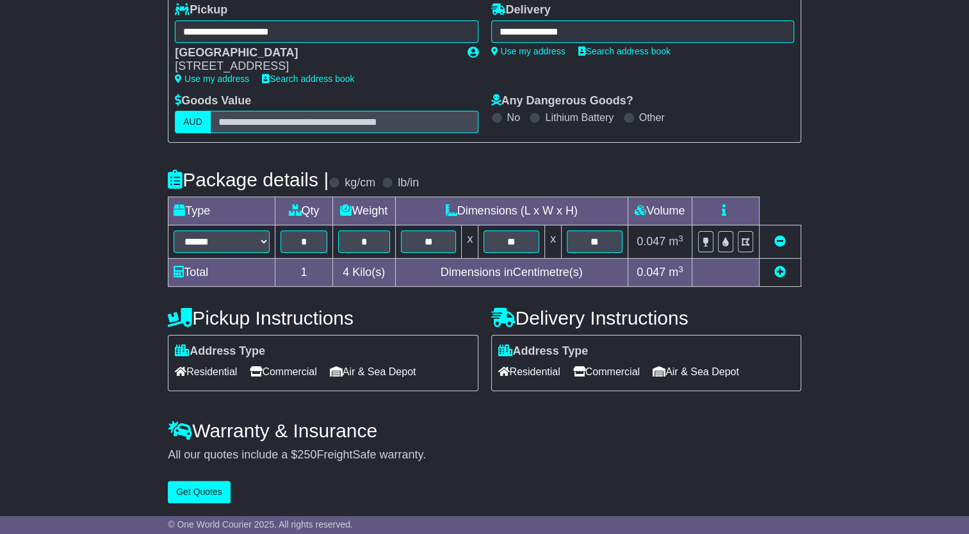 The image size is (969, 534). What do you see at coordinates (521, 10) in the screenshot?
I see `label: Delivery` at bounding box center [521, 10].